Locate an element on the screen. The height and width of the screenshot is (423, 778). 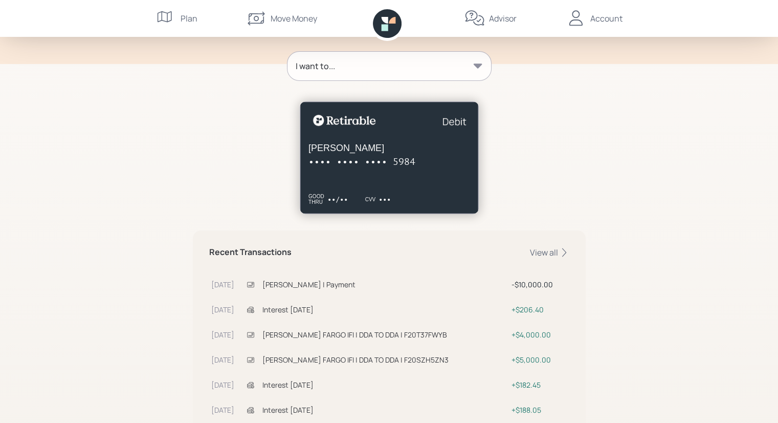
h5: Recent Transactions is located at coordinates (250, 252).